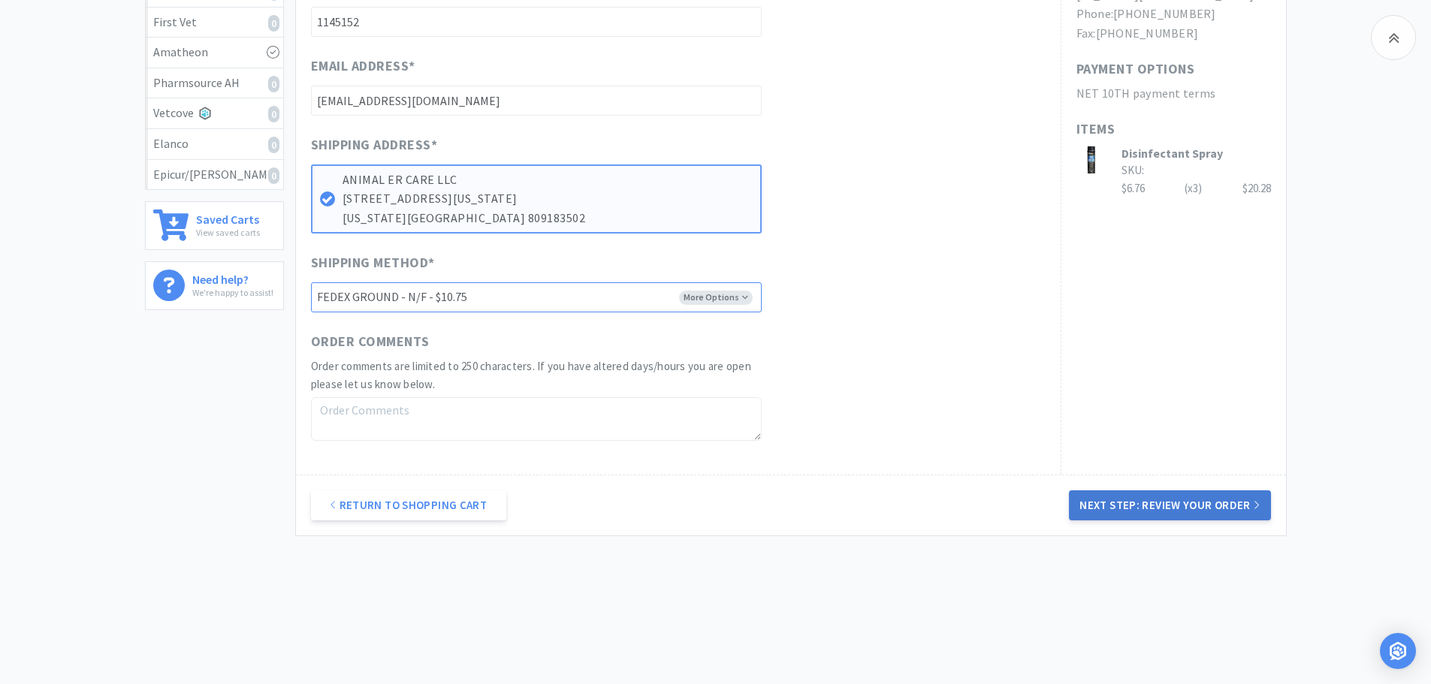 This screenshot has height=684, width=1431. Describe the element at coordinates (214, 113) in the screenshot. I see `div: Vetcove` at that location.